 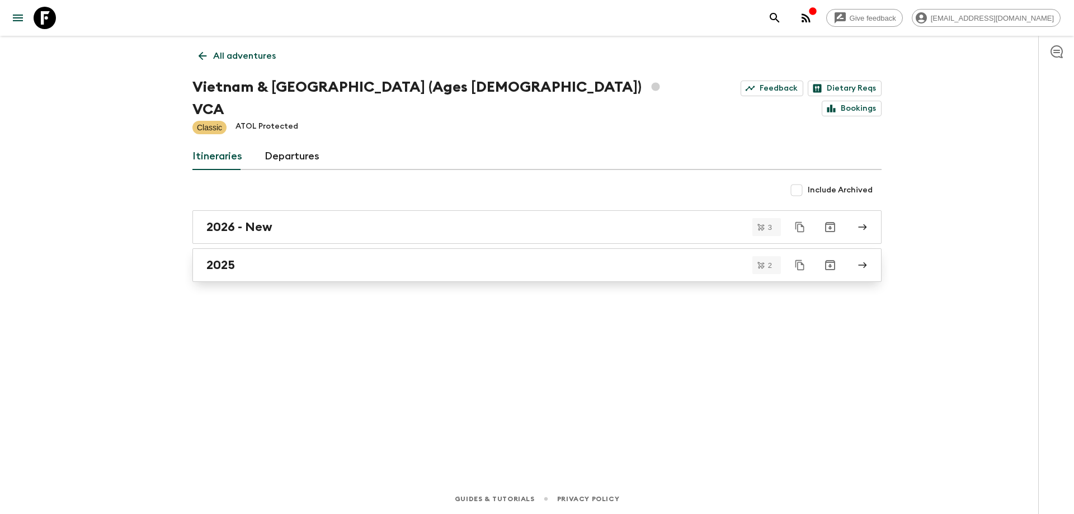 What do you see at coordinates (769, 265) in the screenshot?
I see `span: 2` at bounding box center [769, 265].